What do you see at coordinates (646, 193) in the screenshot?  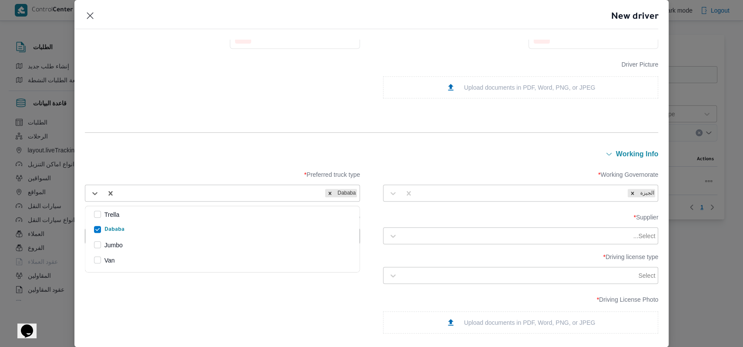 I see `div: الجيزة` at bounding box center [646, 193].